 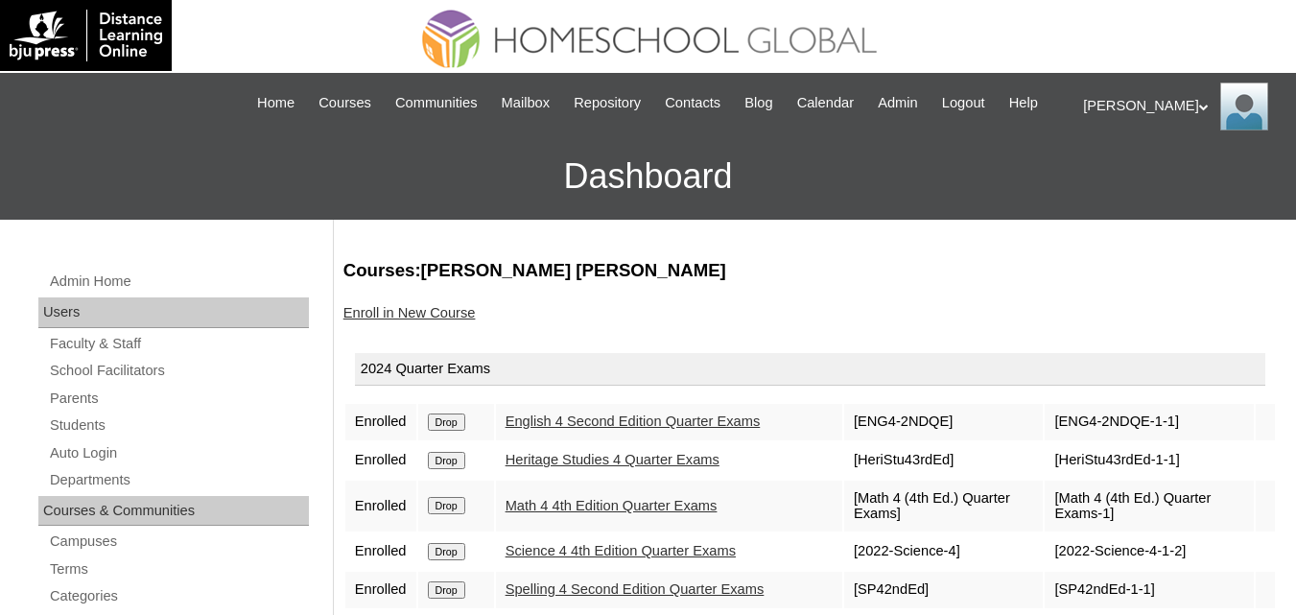 What do you see at coordinates (758, 103) in the screenshot?
I see `span: Blog` at bounding box center [758, 103].